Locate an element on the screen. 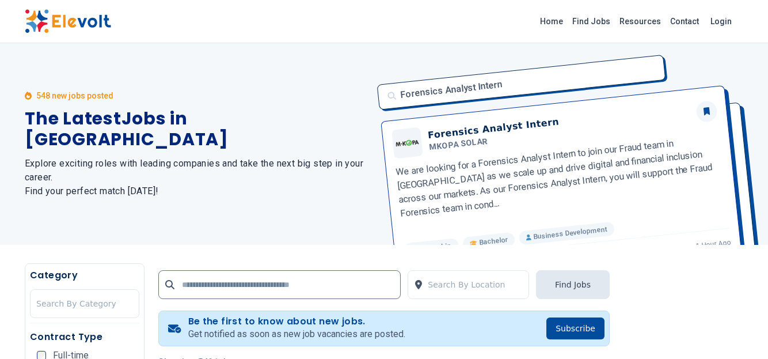 The height and width of the screenshot is (359, 768). a: Contact is located at coordinates (685, 21).